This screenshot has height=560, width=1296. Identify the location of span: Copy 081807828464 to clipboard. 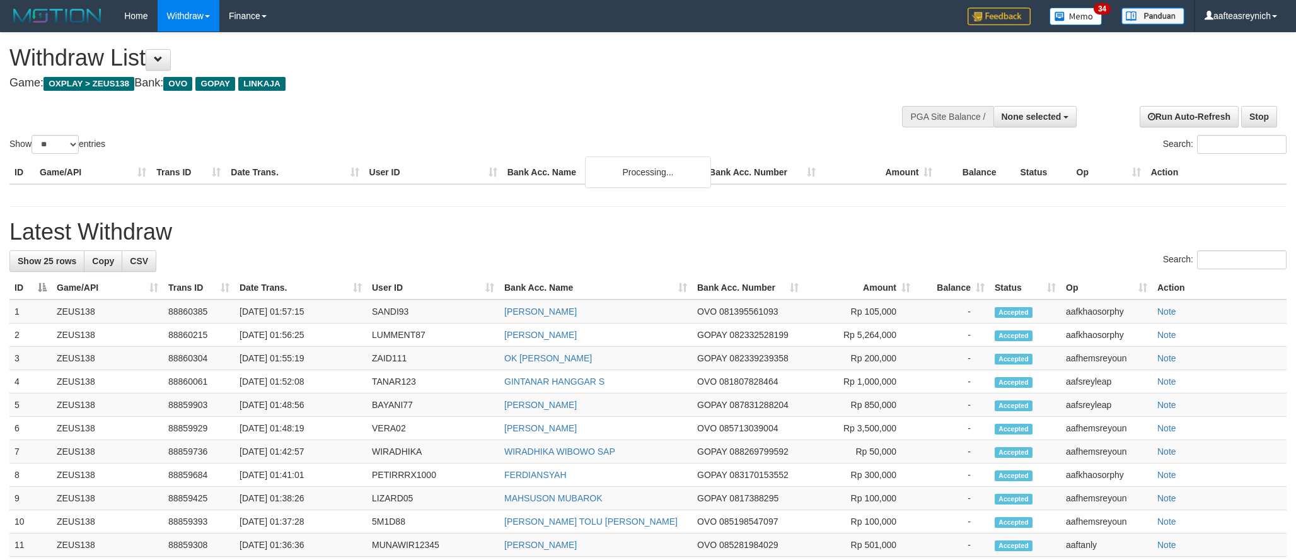
(748, 381).